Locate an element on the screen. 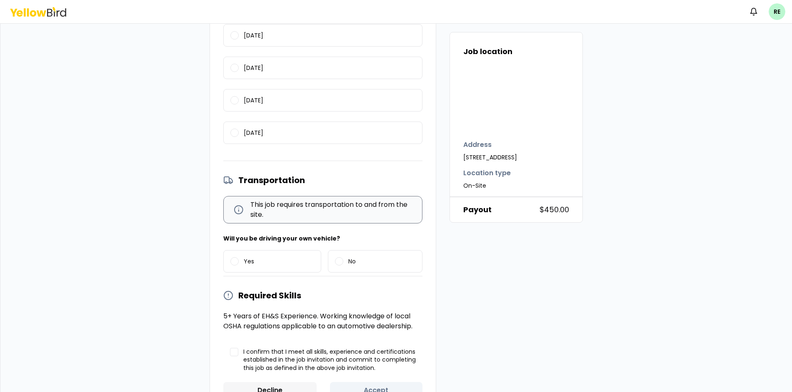 The width and height of the screenshot is (792, 392). strong: Location type is located at coordinates (487, 173).